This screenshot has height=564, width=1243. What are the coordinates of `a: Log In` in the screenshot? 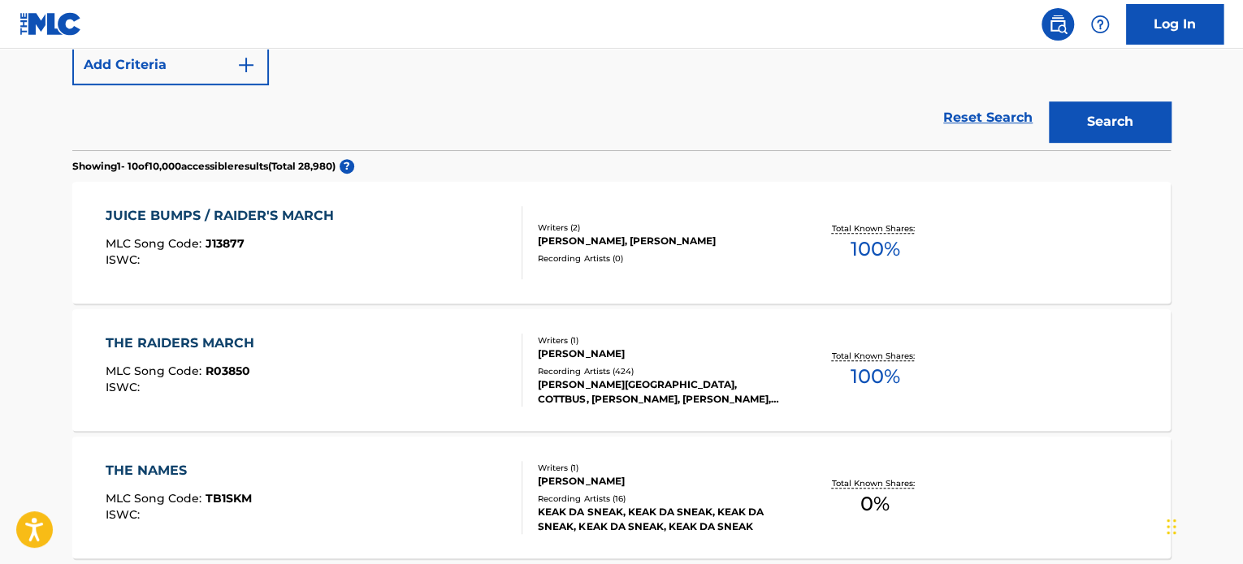 It's located at (1174, 24).